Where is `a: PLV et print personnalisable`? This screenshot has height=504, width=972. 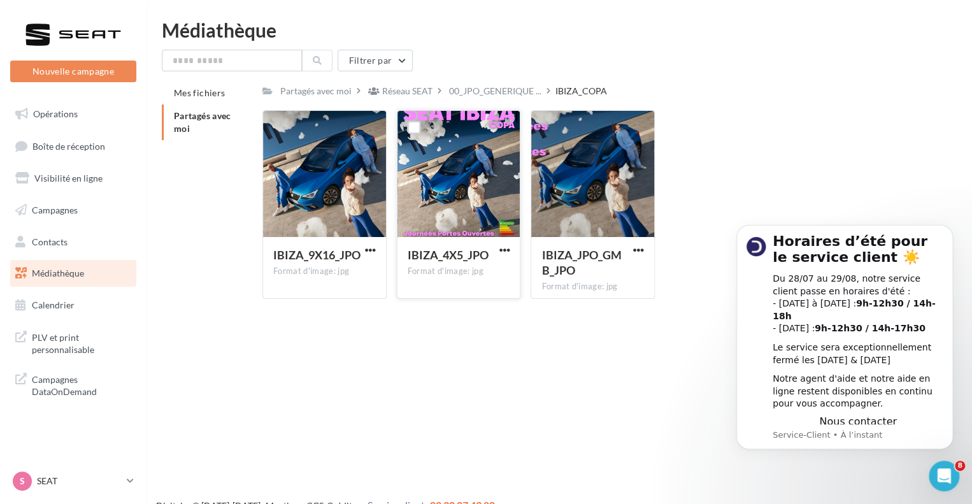
a: PLV et print personnalisable is located at coordinates (73, 342).